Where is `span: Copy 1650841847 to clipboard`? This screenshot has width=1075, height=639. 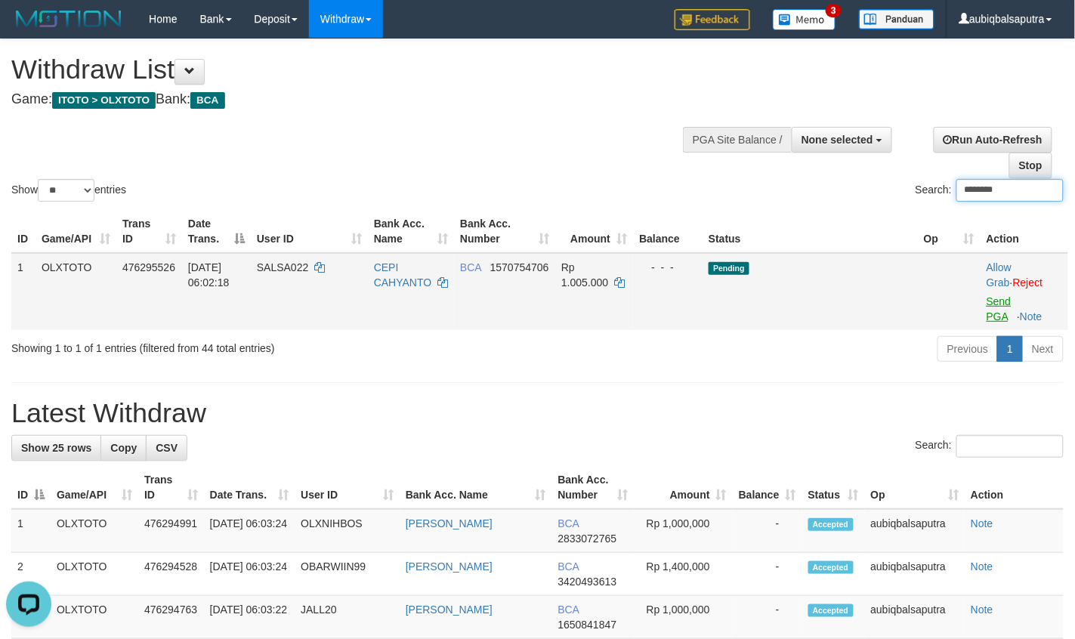
span: Copy 1650841847 to clipboard is located at coordinates (588, 625).